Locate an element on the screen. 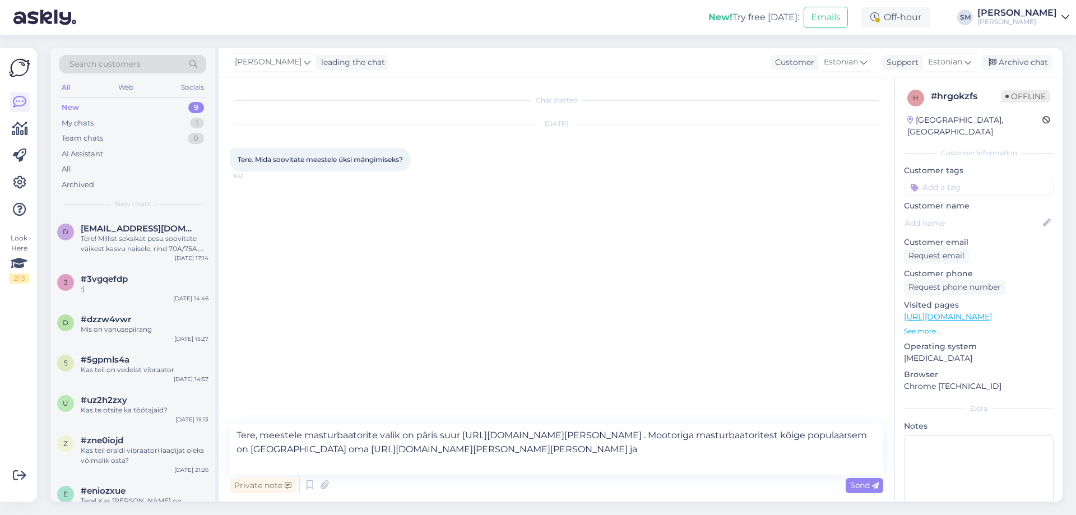  div: 0 is located at coordinates (196, 138).